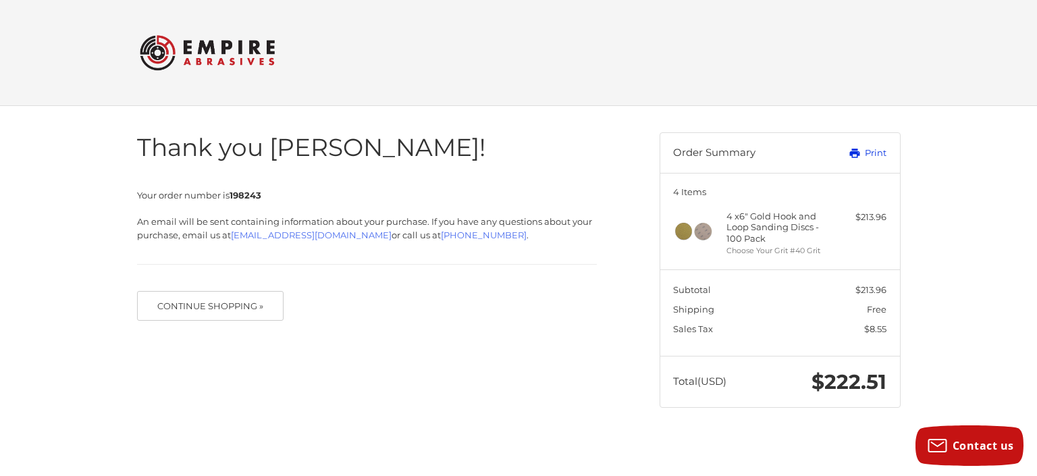  What do you see at coordinates (848, 381) in the screenshot?
I see `span: $222.51` at bounding box center [848, 381].